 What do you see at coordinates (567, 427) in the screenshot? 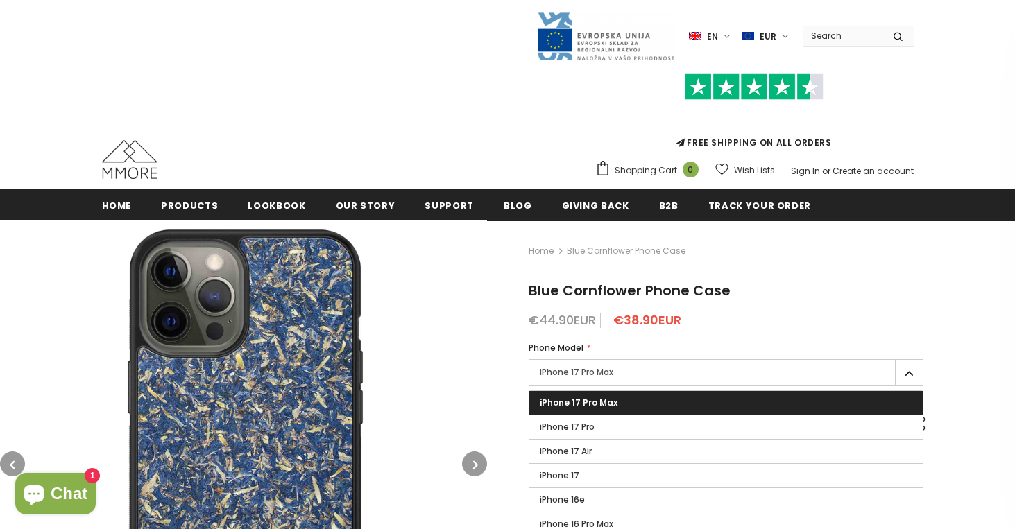
I see `span: iPhone 17 Pro` at bounding box center [567, 427].